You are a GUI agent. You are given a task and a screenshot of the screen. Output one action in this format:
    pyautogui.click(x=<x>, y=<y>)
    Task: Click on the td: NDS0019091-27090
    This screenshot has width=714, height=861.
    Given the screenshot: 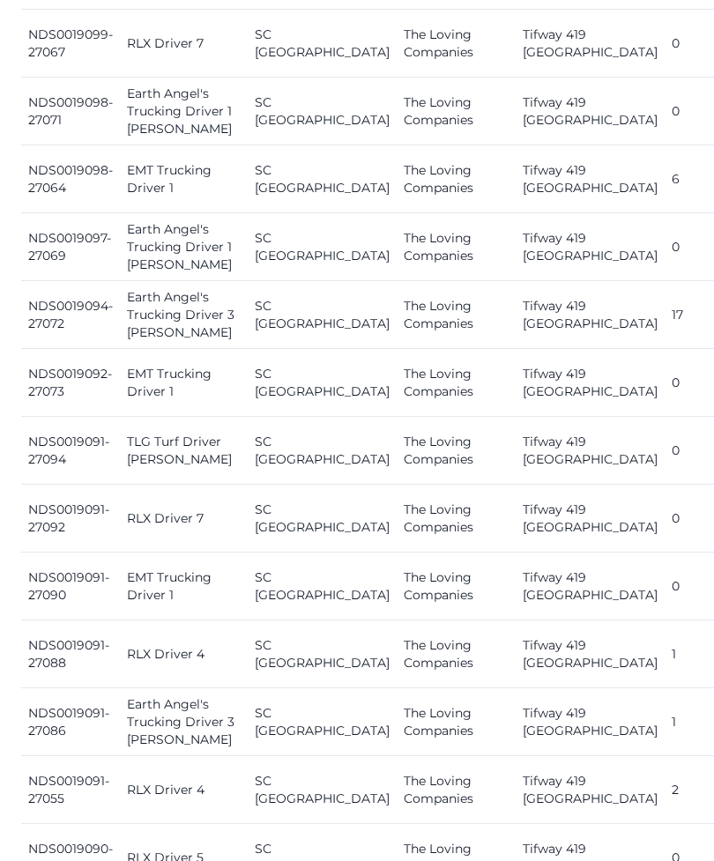 What is the action you would take?
    pyautogui.click(x=71, y=587)
    